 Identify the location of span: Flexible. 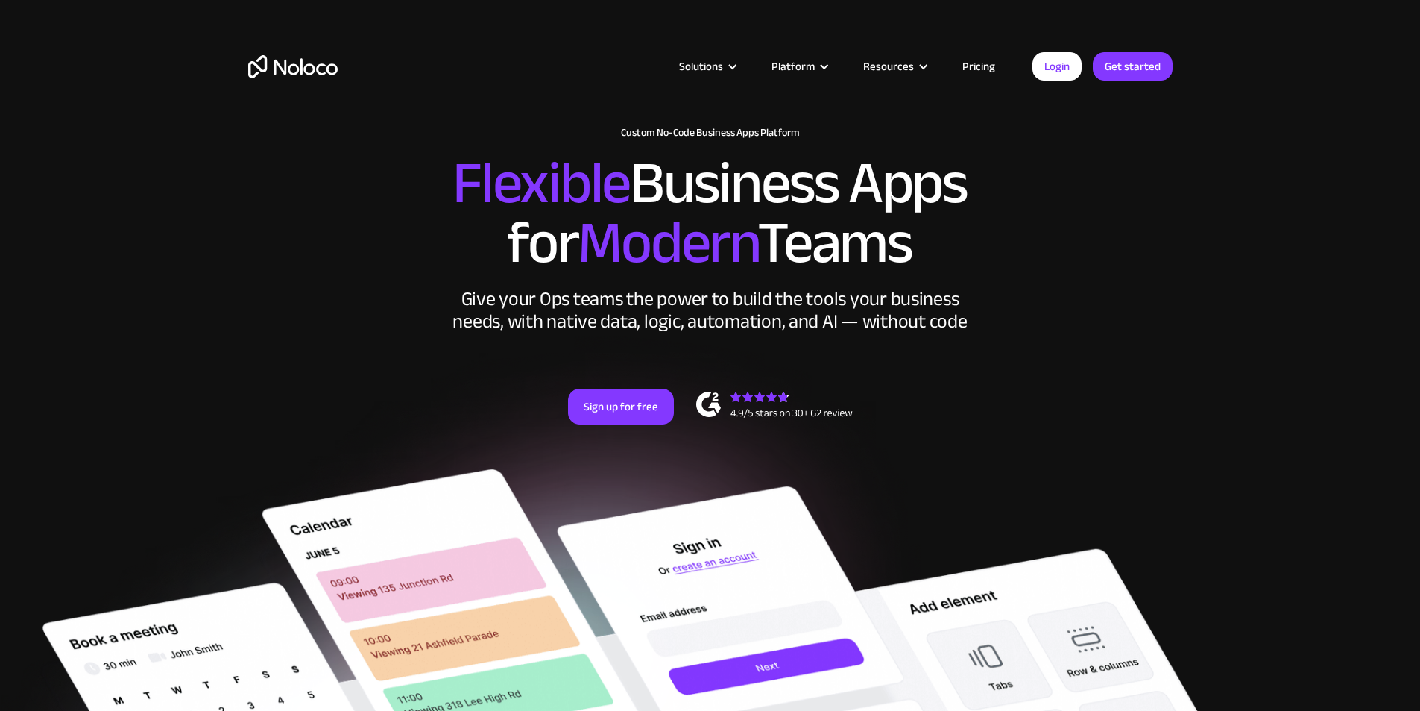
(541, 183).